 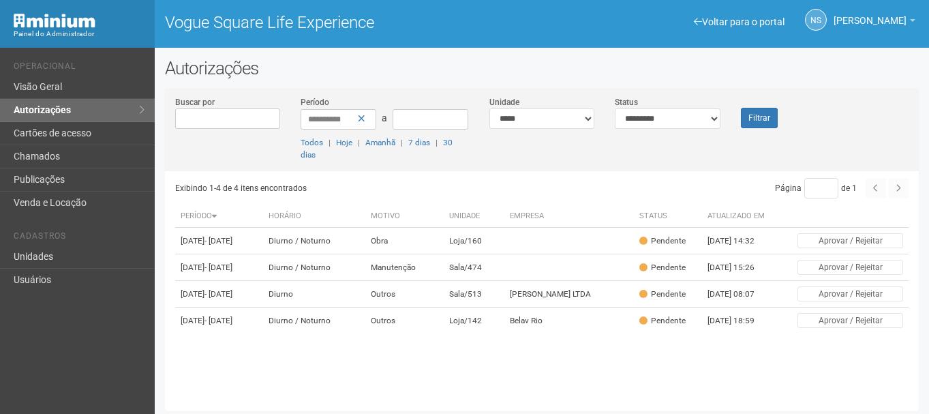 What do you see at coordinates (195, 102) in the screenshot?
I see `label: Buscar por` at bounding box center [195, 102].